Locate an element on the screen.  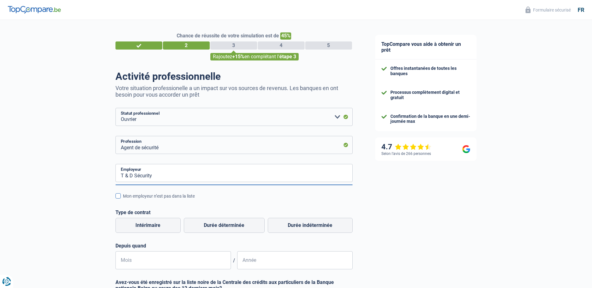
div: Processus complètement digital et gratuit is located at coordinates (430, 95).